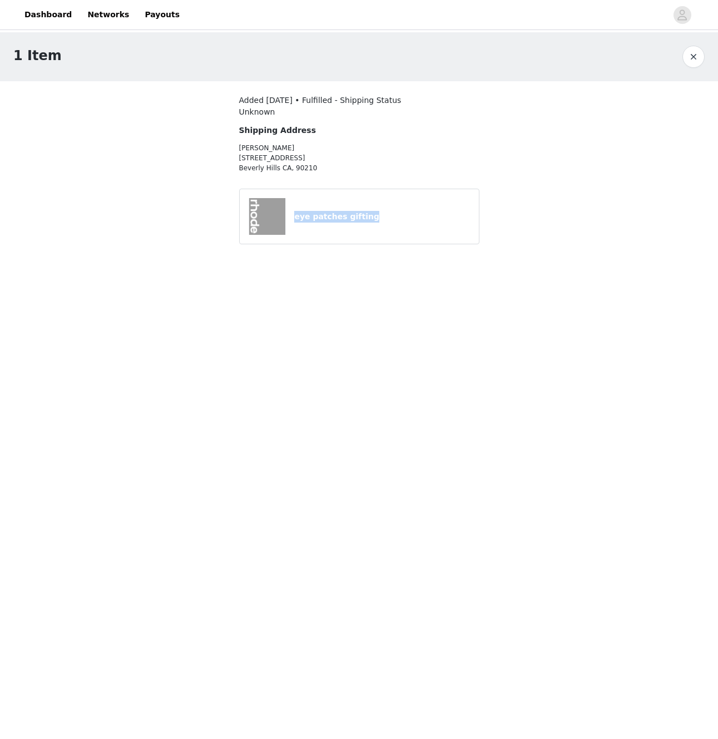 This screenshot has height=739, width=718. Describe the element at coordinates (329, 130) in the screenshot. I see `h4: Shipping Address` at that location.